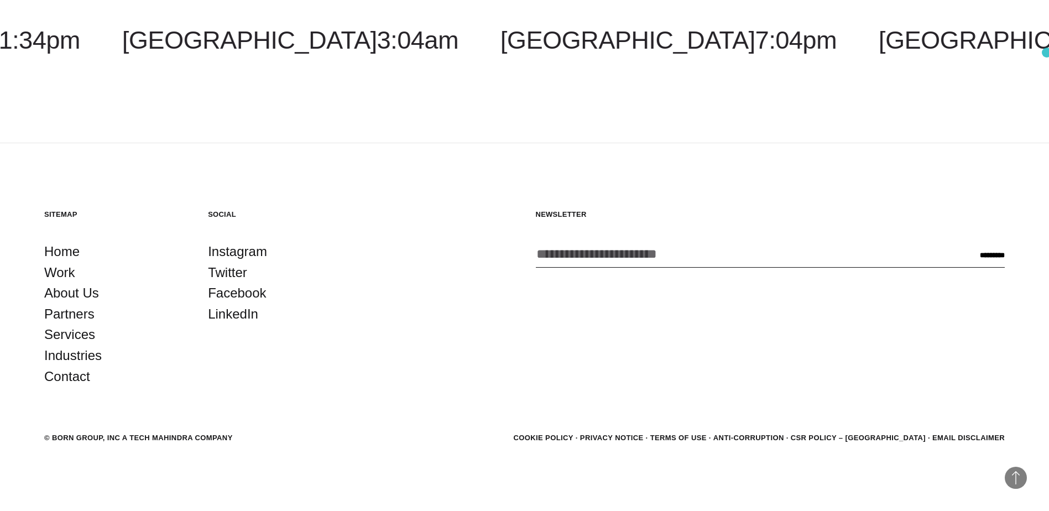  Describe the element at coordinates (796, 40) in the screenshot. I see `span: 7:04pm` at that location.